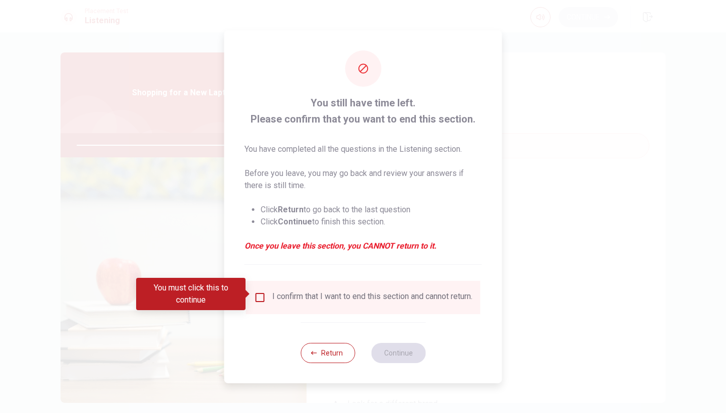  Describe the element at coordinates (291, 209) in the screenshot. I see `strong: Return` at that location.